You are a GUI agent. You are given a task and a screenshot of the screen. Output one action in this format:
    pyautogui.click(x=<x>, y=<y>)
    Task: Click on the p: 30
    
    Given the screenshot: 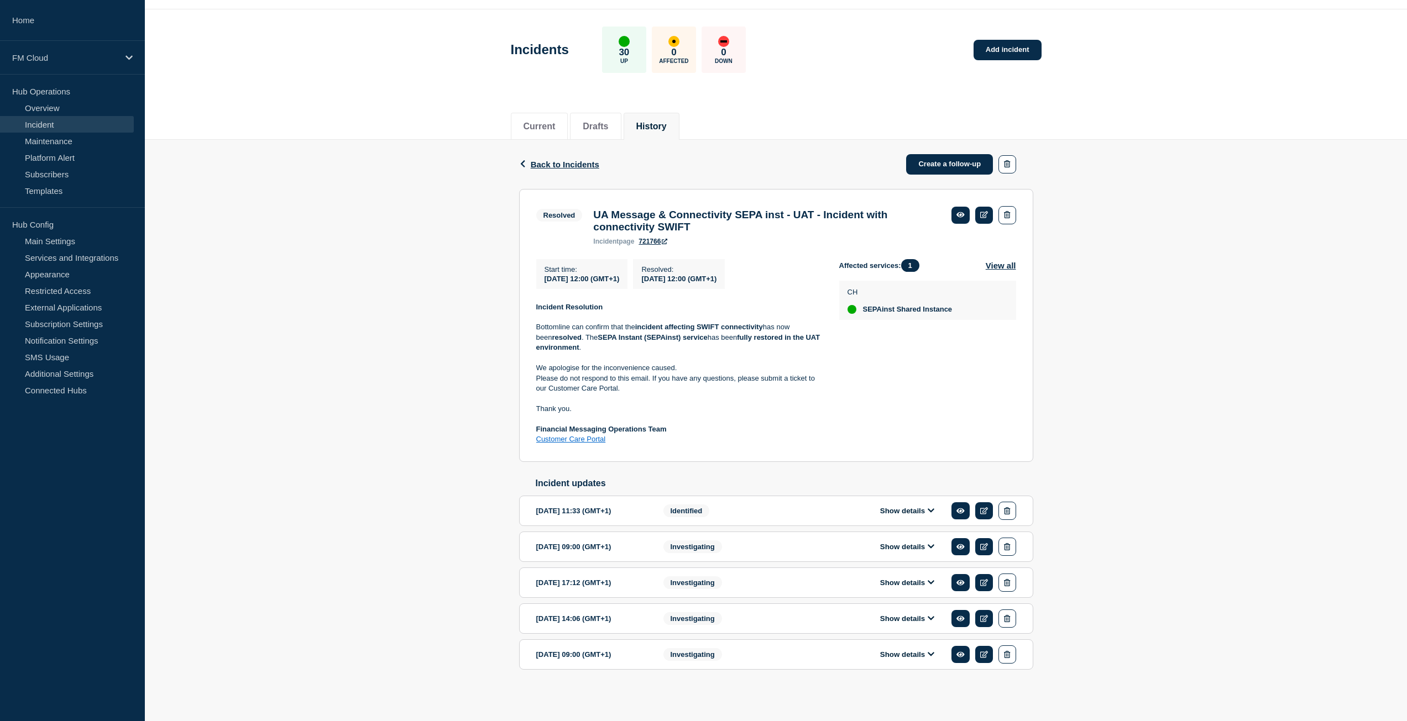 What is the action you would take?
    pyautogui.click(x=624, y=53)
    